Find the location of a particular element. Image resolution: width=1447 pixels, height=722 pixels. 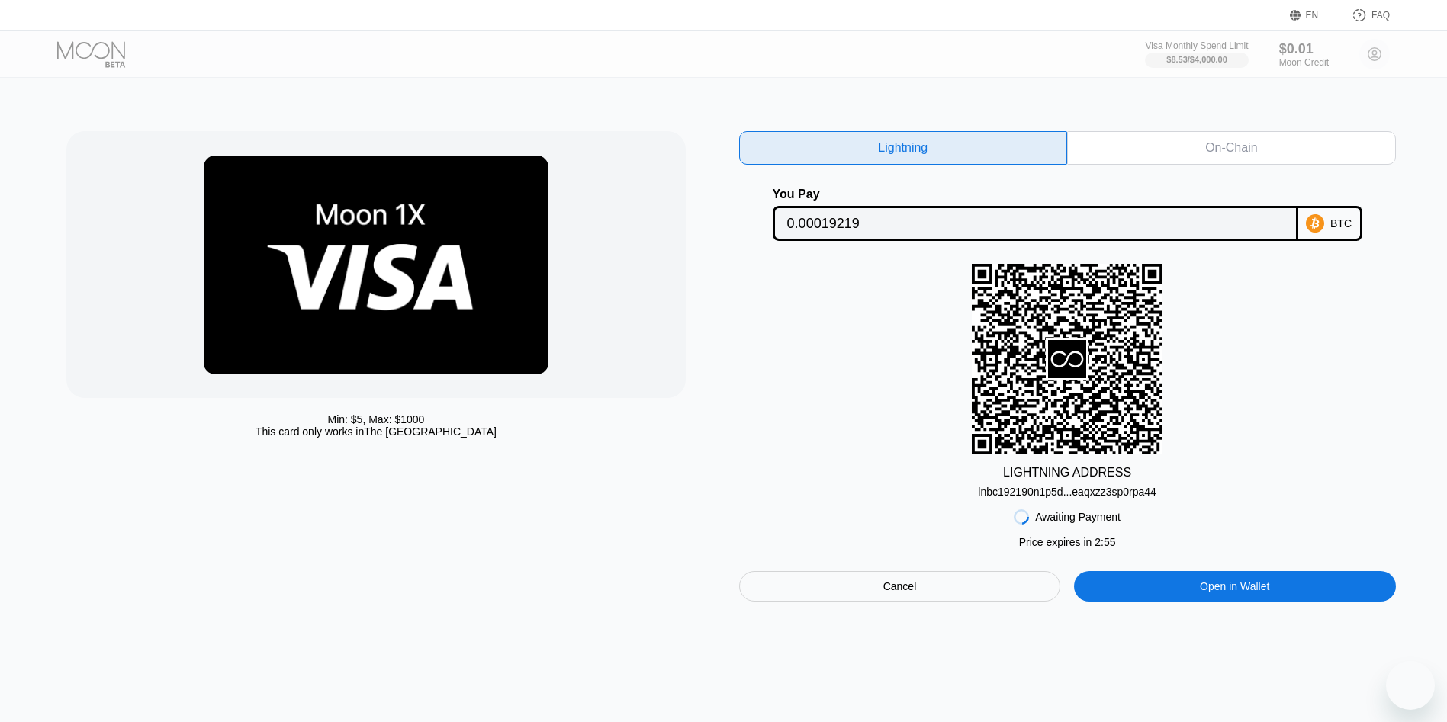

div: Price expires in is located at coordinates (1067, 542).